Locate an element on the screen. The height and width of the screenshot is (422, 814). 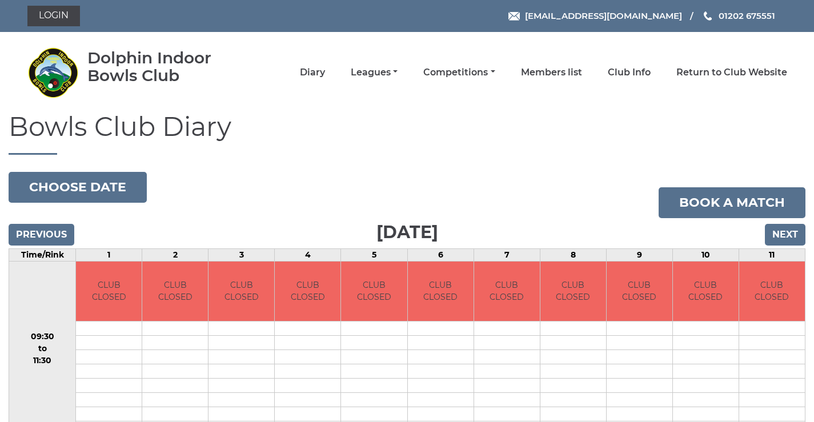
td: Time/Rink is located at coordinates (42, 255).